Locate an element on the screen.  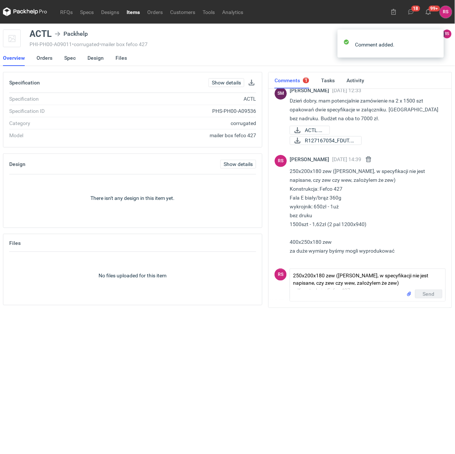
a: Tools is located at coordinates (208, 12).